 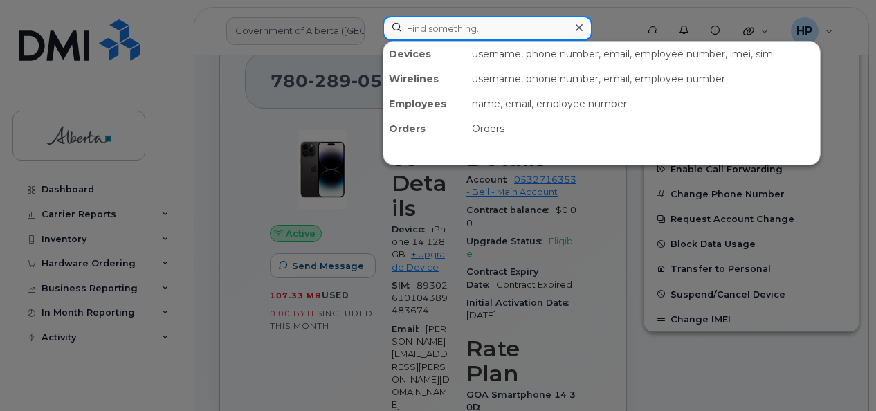 What do you see at coordinates (487, 28) in the screenshot?
I see `input: Find something...` at bounding box center [487, 28].